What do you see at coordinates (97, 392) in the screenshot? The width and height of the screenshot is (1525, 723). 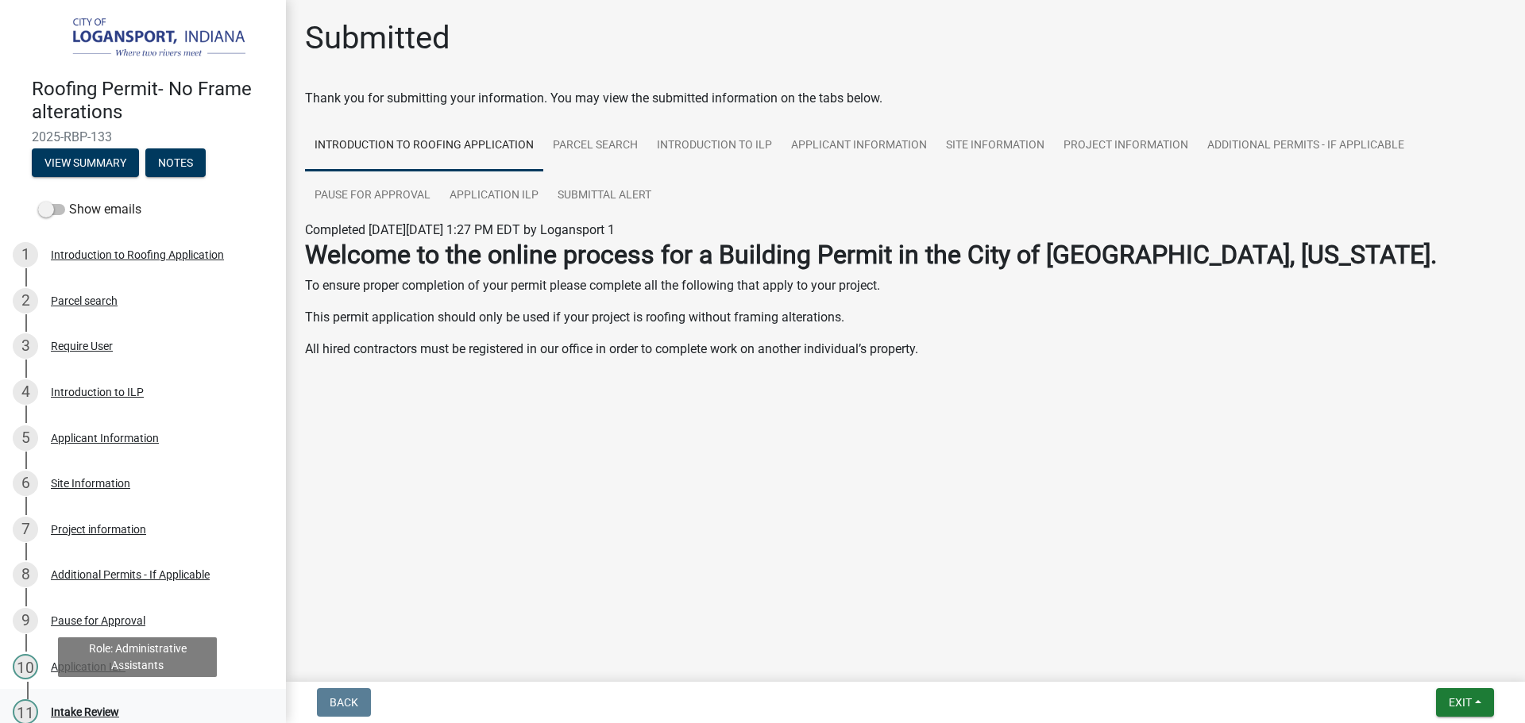 I see `div: Introduction to ILP` at bounding box center [97, 392].